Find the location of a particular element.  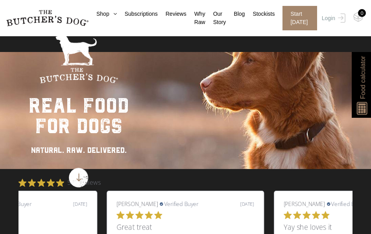

div: NATURAL. RAW. DELIVERED. is located at coordinates (79, 150).